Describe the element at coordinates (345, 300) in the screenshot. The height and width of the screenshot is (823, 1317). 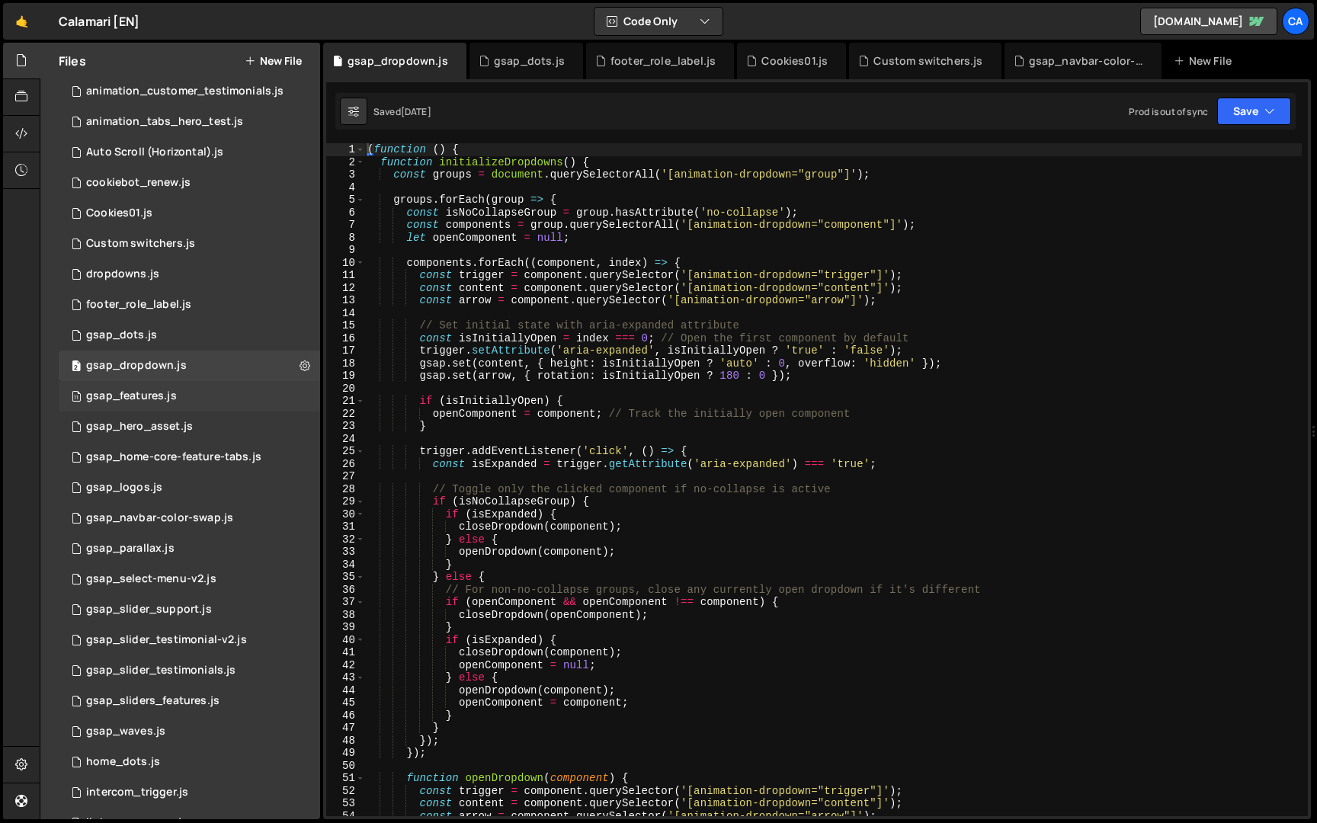
I see `div: 13` at that location.